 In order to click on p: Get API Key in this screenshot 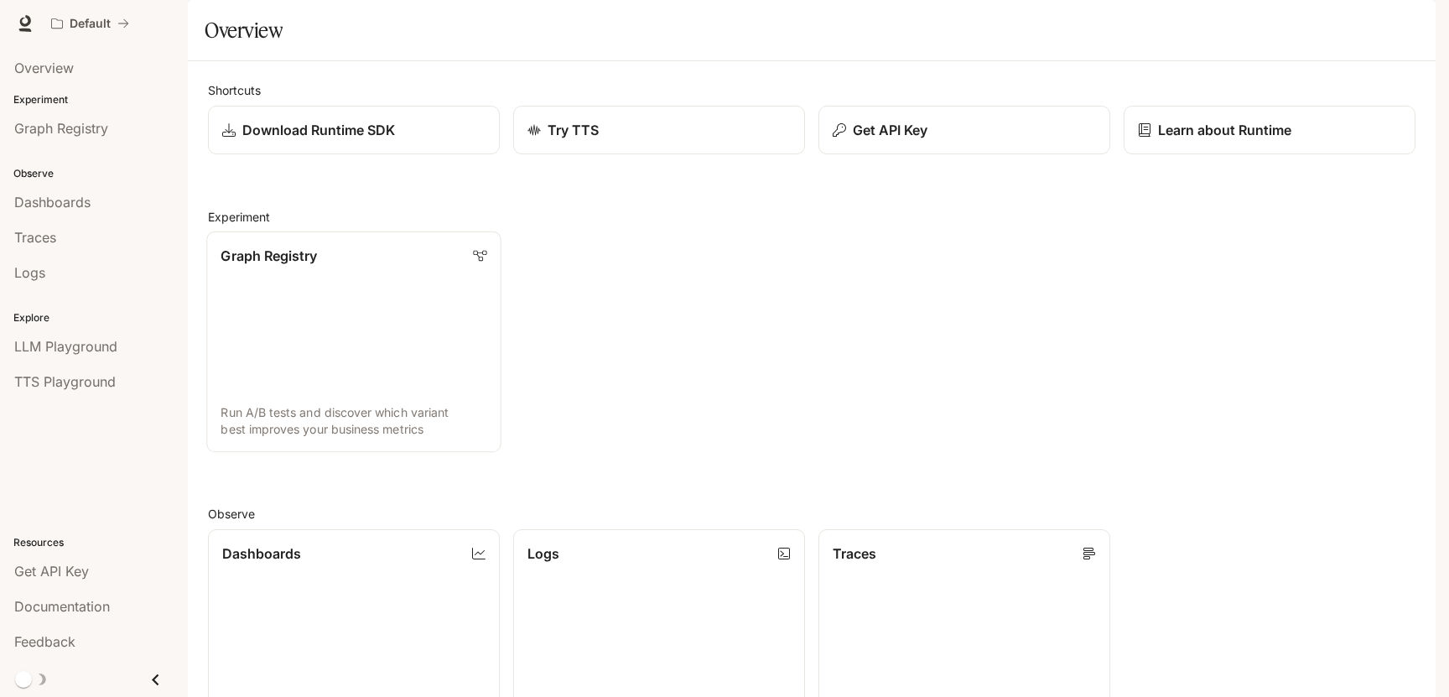, I will do `click(890, 130)`.